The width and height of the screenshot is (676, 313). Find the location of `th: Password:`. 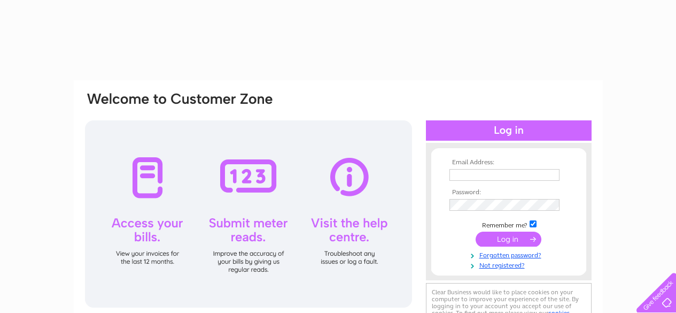

th: Password: is located at coordinates (509, 192).